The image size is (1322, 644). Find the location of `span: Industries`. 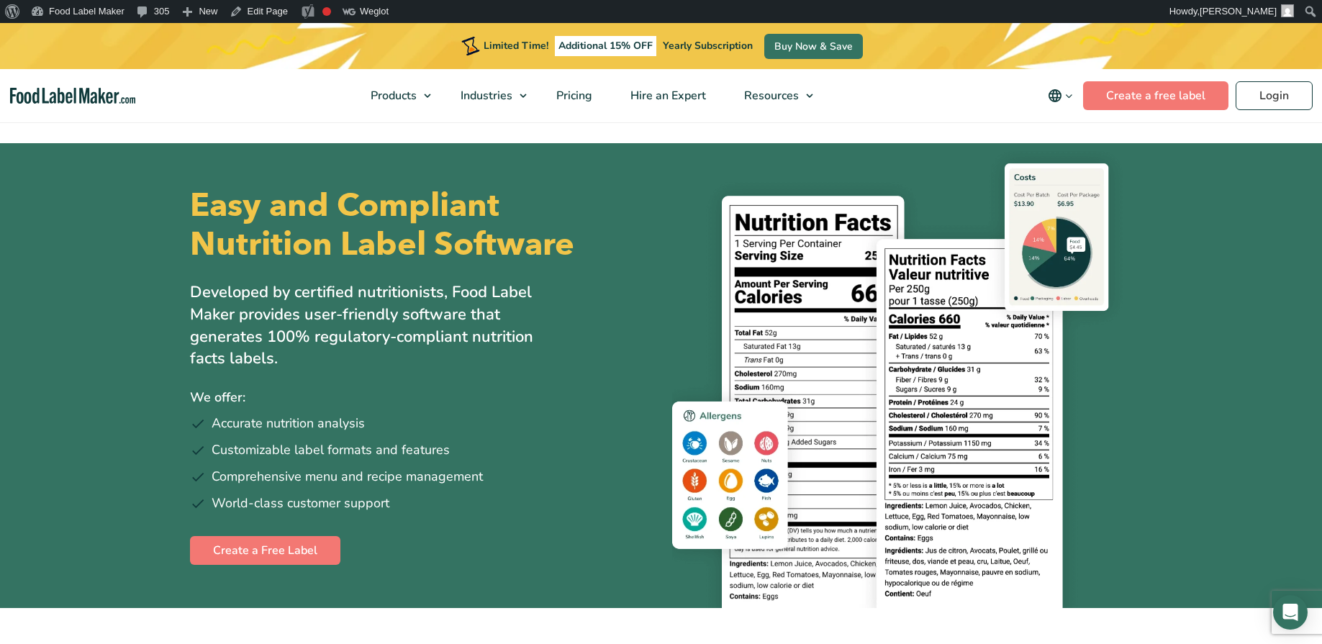

span: Industries is located at coordinates (485, 96).